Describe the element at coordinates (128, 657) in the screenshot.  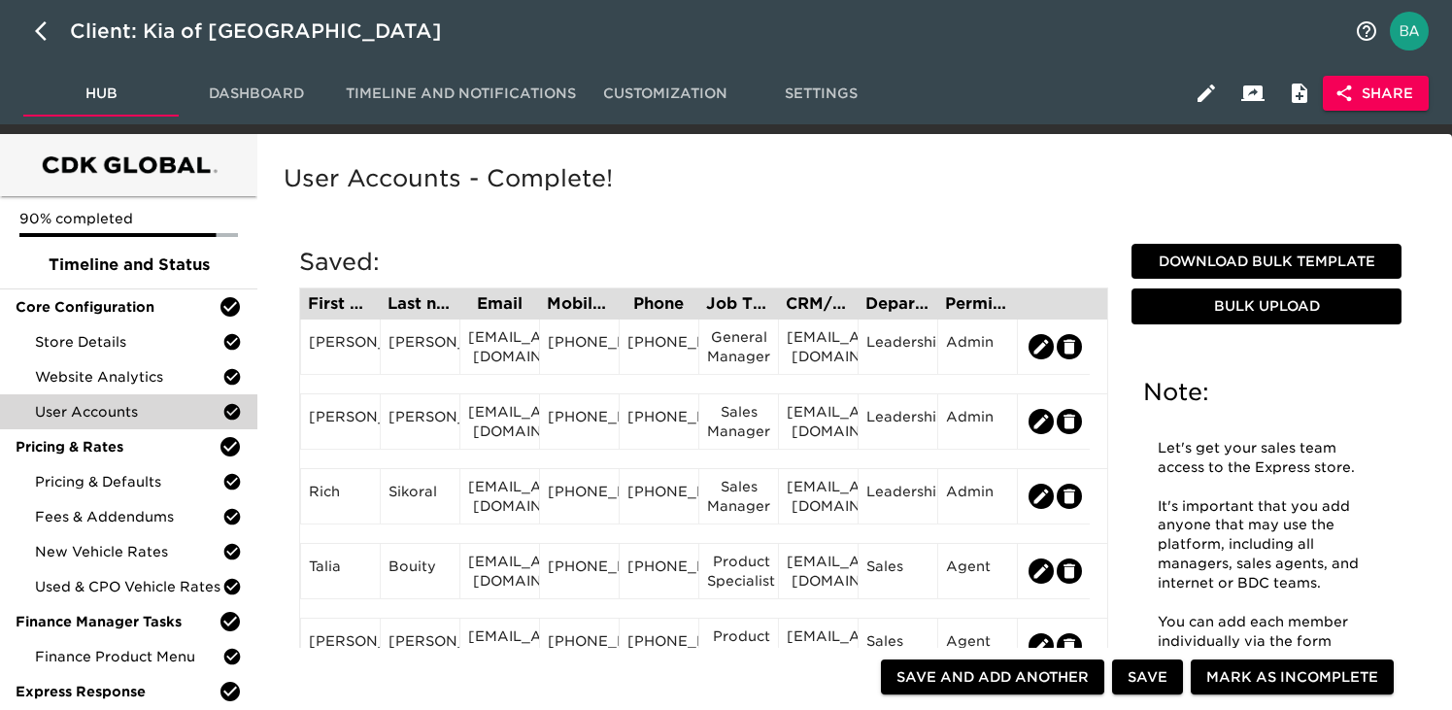
I see `span: Finance Product Menu` at that location.